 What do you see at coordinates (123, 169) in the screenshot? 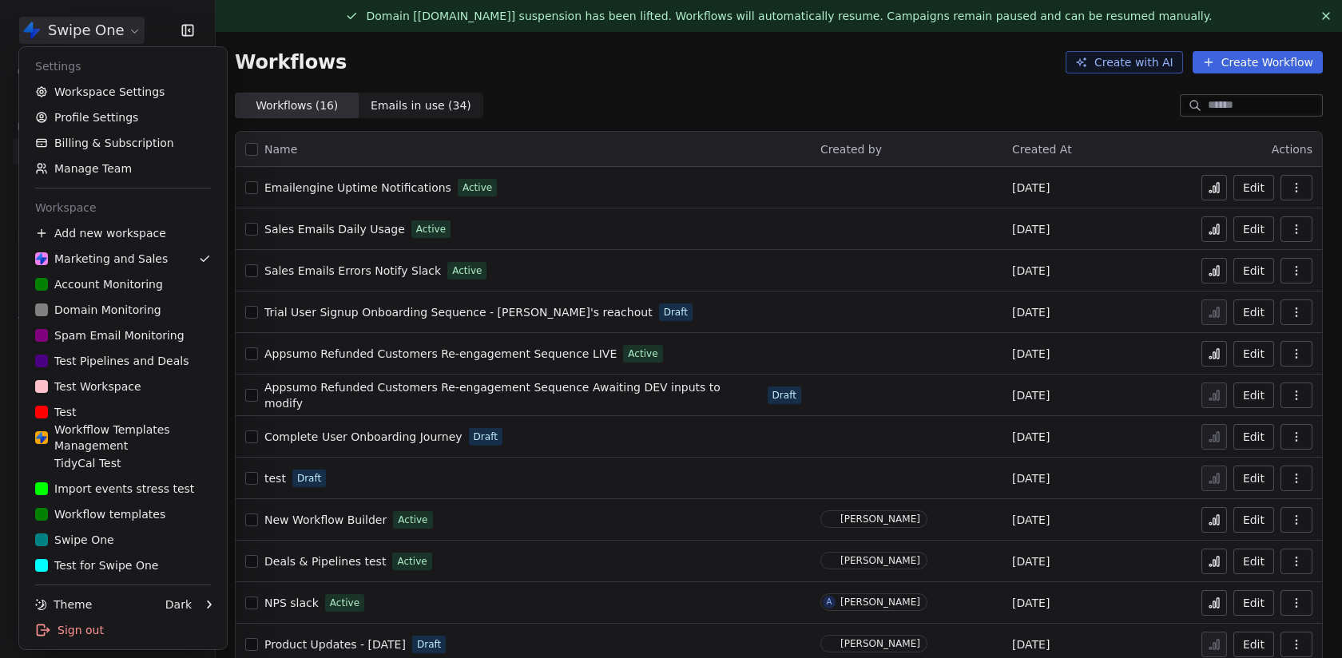
I see `a: Manage Team` at bounding box center [123, 169].